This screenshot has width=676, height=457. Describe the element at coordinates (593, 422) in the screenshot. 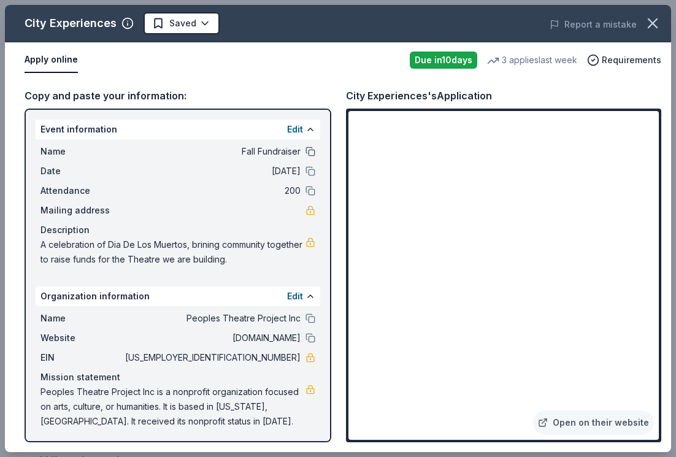

I see `a: Open on their website` at that location.